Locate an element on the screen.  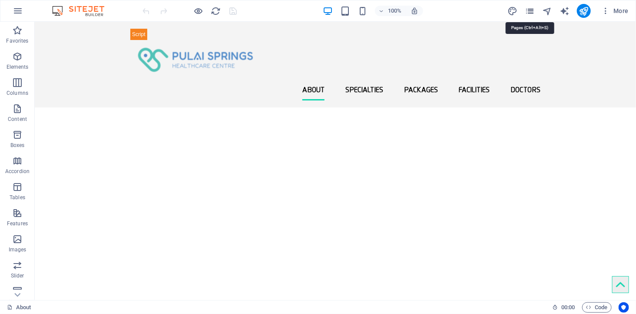
p: Images is located at coordinates (17, 250).